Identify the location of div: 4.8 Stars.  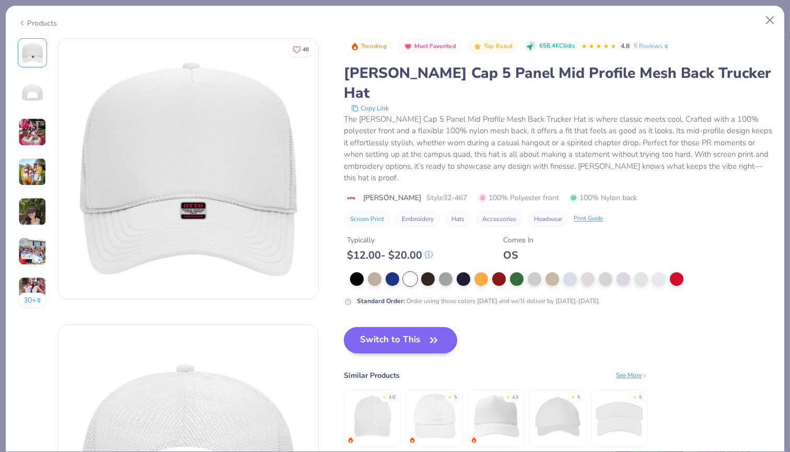
(599, 47).